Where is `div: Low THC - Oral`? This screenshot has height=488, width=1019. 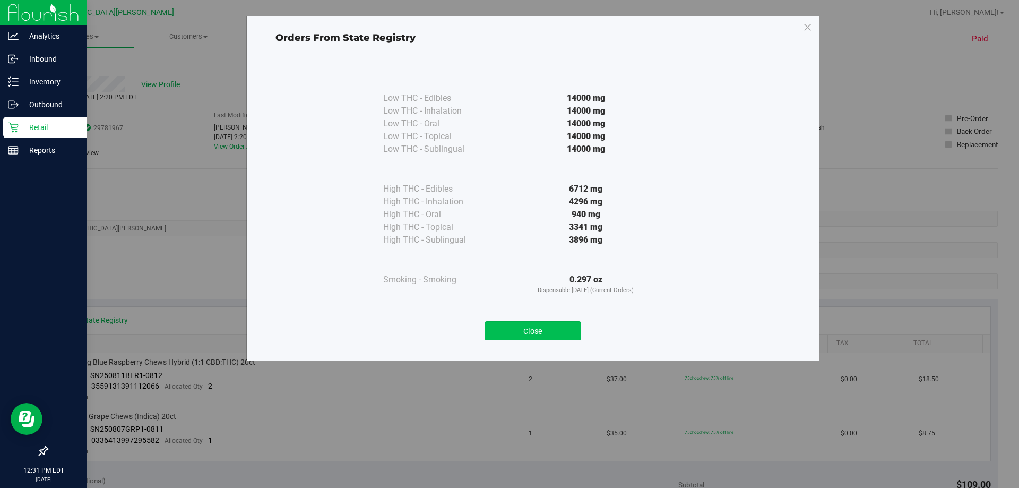
div: Low THC - Oral is located at coordinates (436, 124).